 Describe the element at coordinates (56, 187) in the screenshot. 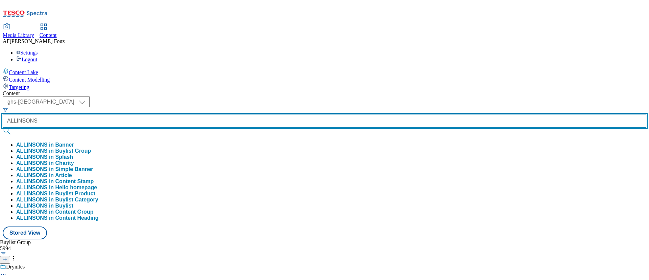

I see `button: ALLINSONS in Hello homepage` at that location.